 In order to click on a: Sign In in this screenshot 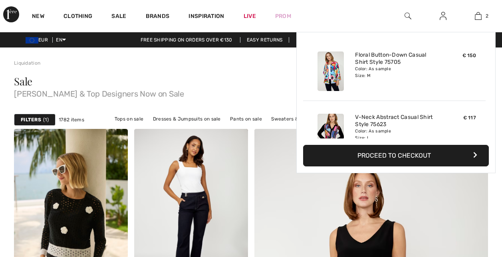, I will do `click(443, 16)`.